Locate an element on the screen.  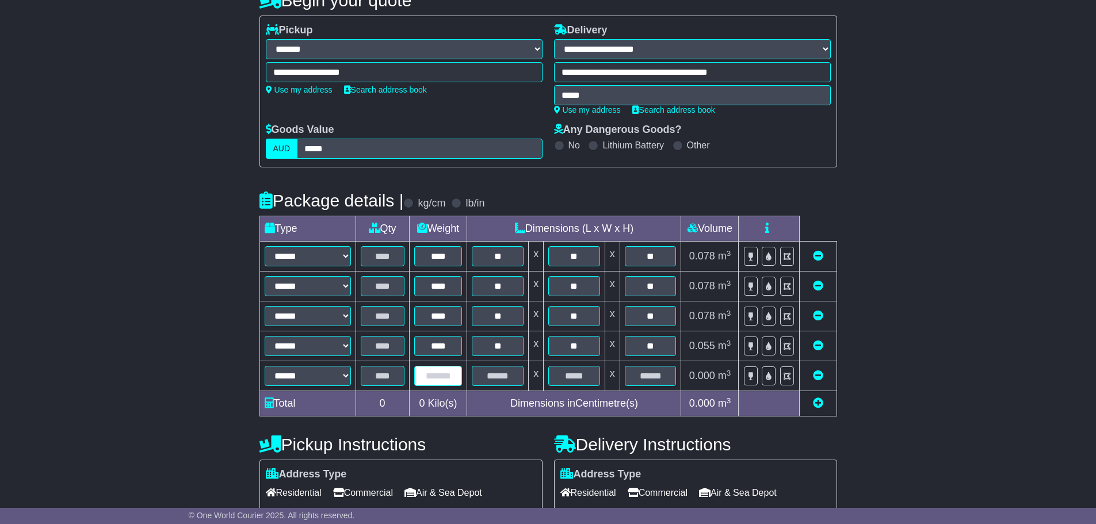
label: No is located at coordinates (574, 145).